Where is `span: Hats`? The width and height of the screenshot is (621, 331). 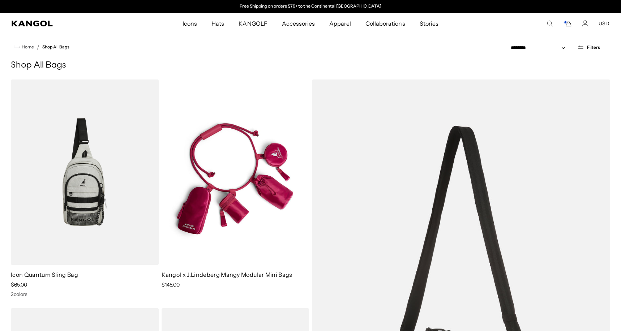
span: Hats is located at coordinates (218, 23).